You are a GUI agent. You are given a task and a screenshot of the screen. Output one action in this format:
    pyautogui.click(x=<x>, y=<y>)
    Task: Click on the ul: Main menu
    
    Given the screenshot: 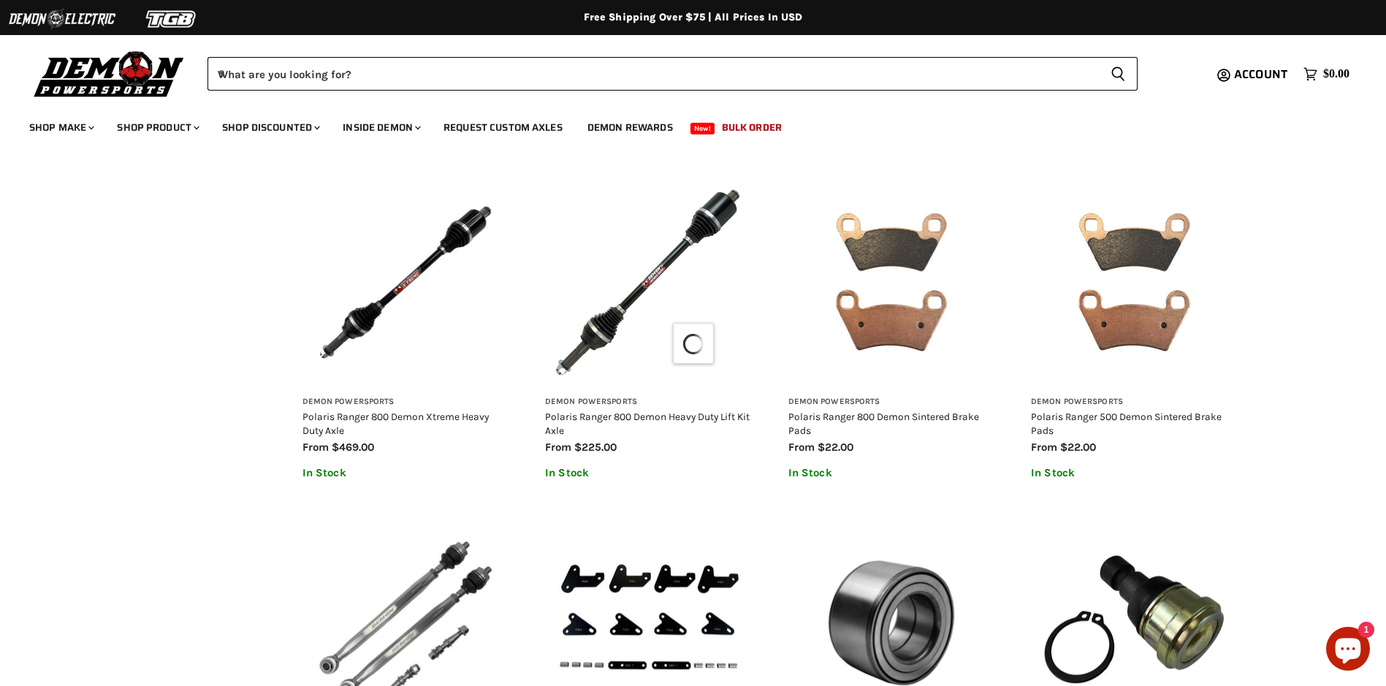 What is the action you would take?
    pyautogui.click(x=682, y=124)
    